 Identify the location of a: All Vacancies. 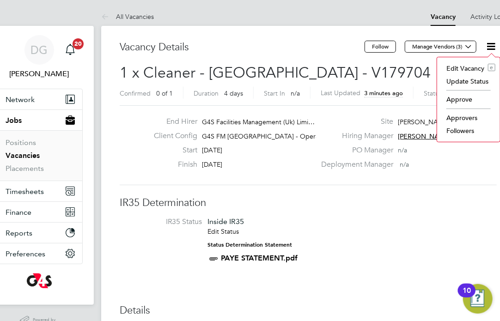
(127, 17).